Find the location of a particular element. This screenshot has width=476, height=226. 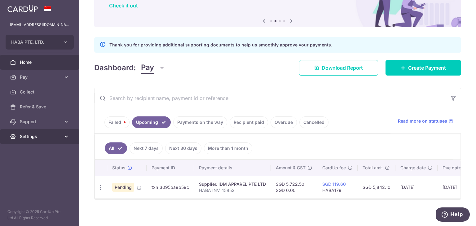

td: txn_3095ba9b59c is located at coordinates (170, 187).